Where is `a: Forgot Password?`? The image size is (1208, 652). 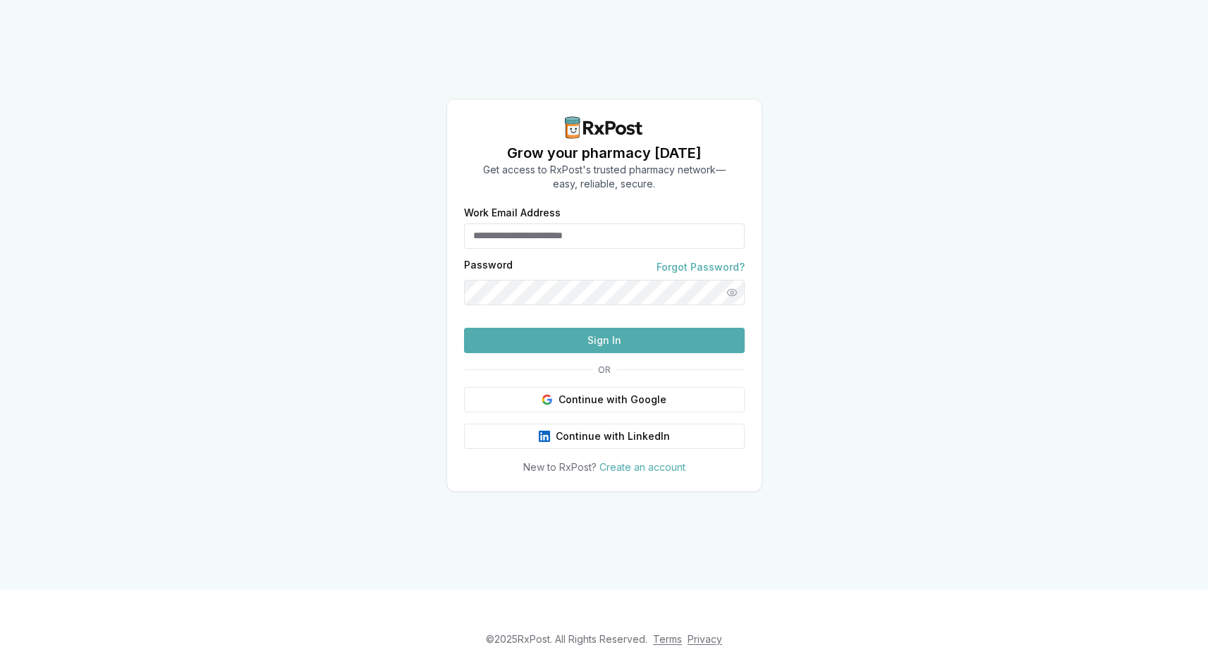
a: Forgot Password? is located at coordinates (700, 267).